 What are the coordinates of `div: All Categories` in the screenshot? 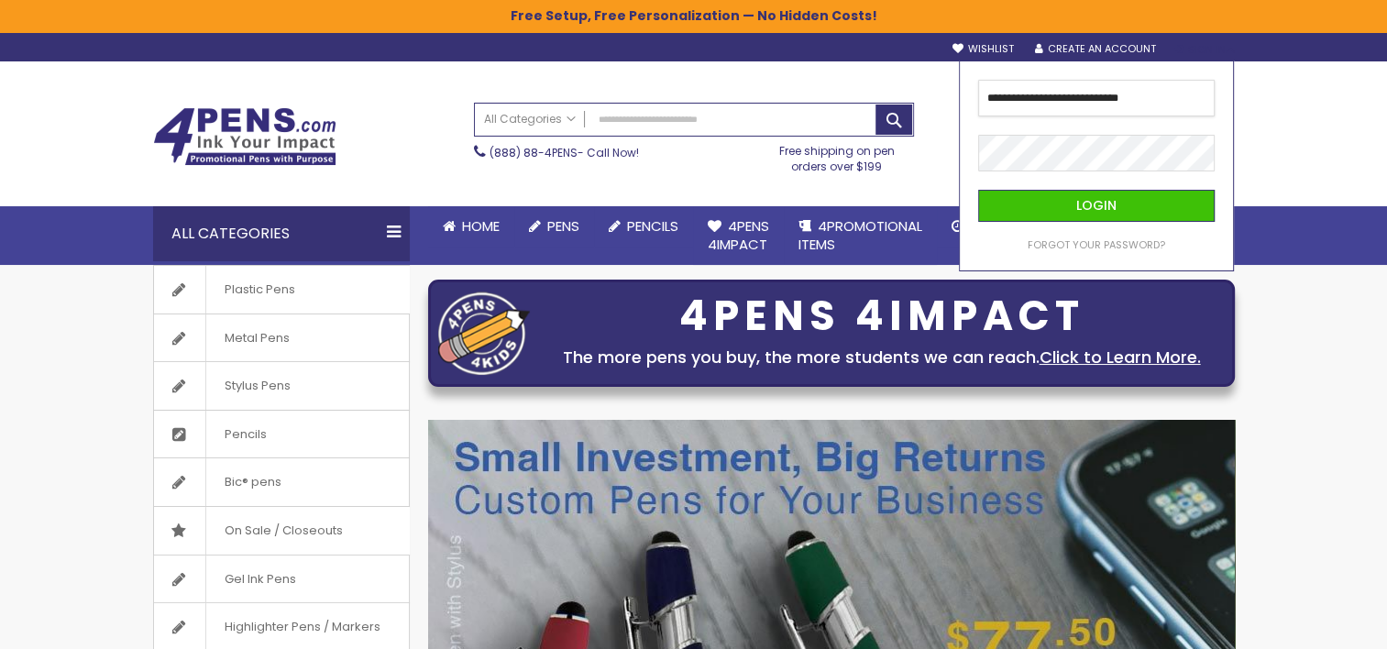 It's located at (281, 234).